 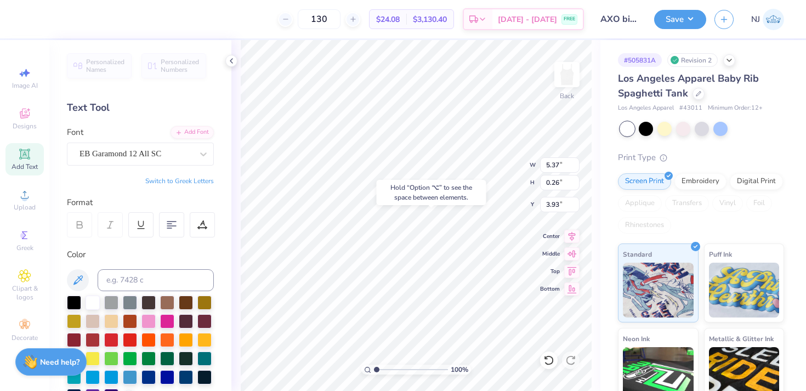 I want to click on span: Designs, so click(x=25, y=126).